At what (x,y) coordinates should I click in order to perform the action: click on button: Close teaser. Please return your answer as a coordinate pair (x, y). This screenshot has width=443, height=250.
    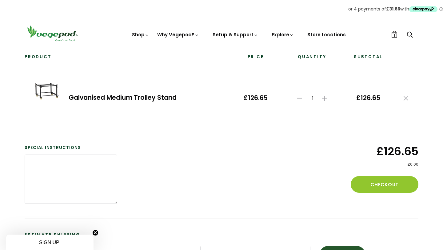
    Looking at the image, I should click on (95, 232).